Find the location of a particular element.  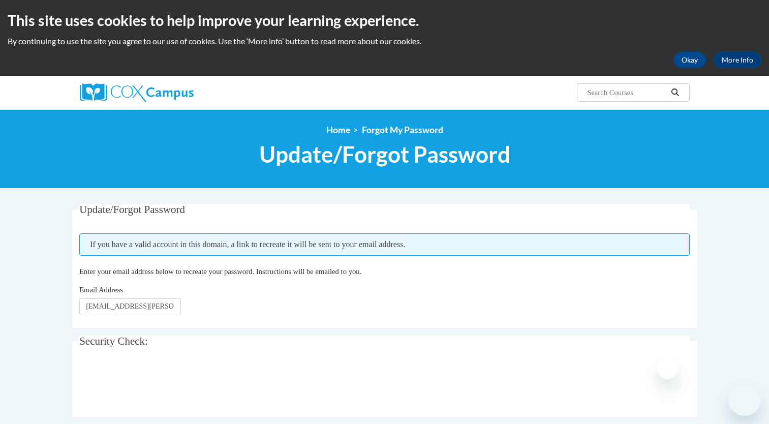

span: Email Address is located at coordinates (101, 290).